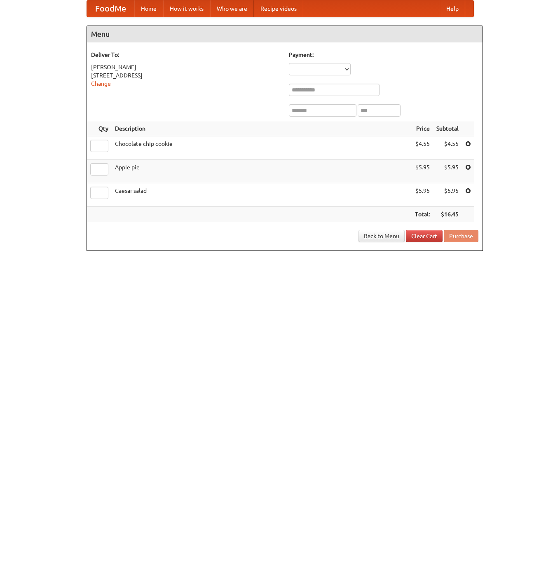 The height and width of the screenshot is (583, 560). I want to click on h5: Deliver To:, so click(186, 55).